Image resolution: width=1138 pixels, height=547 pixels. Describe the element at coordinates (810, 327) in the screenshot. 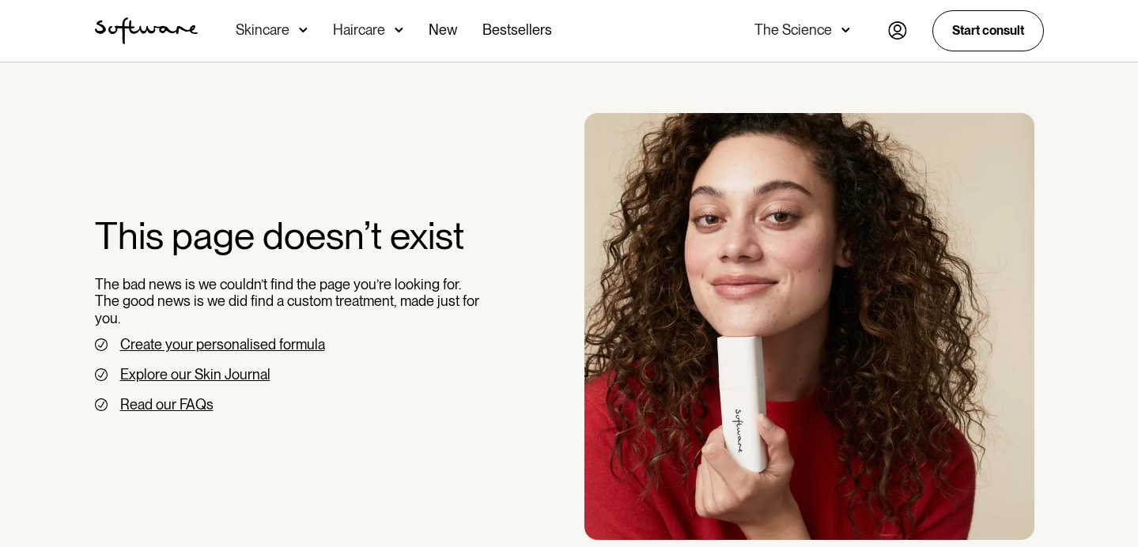

I see `div: 1 / 3` at that location.